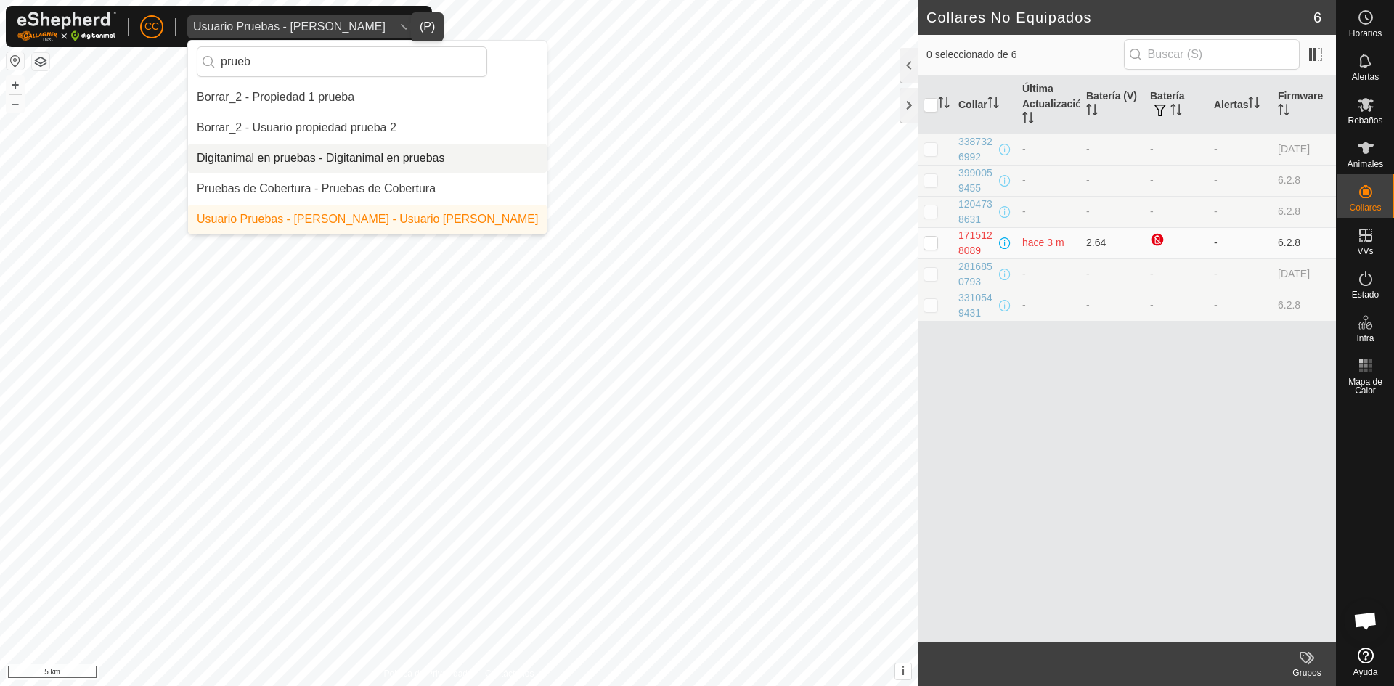 This screenshot has width=1394, height=686. I want to click on a: Ayuda, so click(1365, 662).